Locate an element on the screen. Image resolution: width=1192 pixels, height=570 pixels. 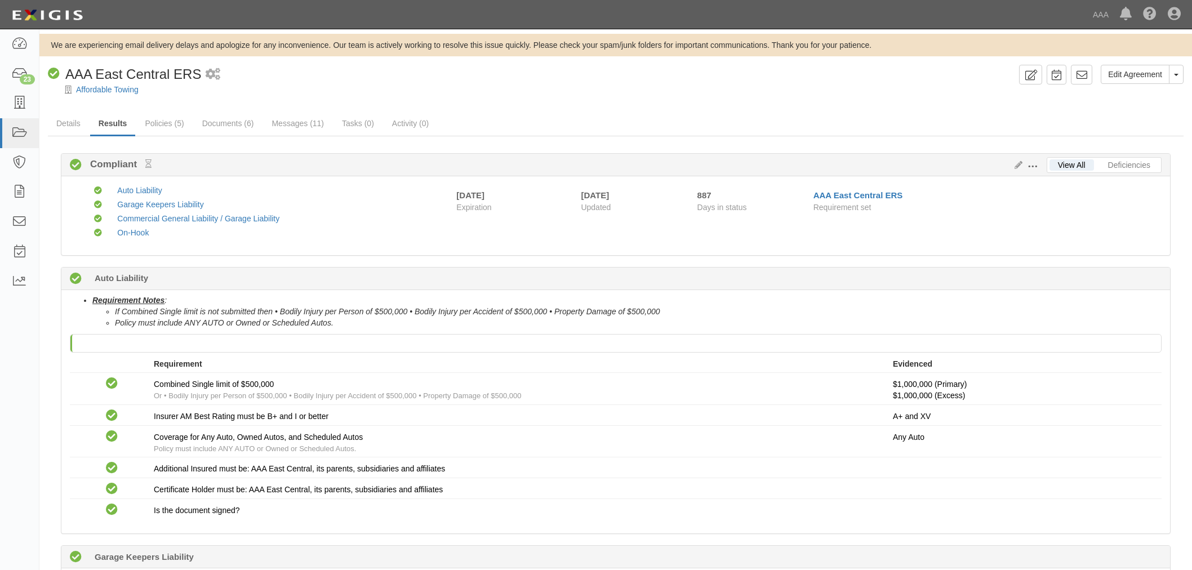
a: Documents (6) is located at coordinates (228, 123).